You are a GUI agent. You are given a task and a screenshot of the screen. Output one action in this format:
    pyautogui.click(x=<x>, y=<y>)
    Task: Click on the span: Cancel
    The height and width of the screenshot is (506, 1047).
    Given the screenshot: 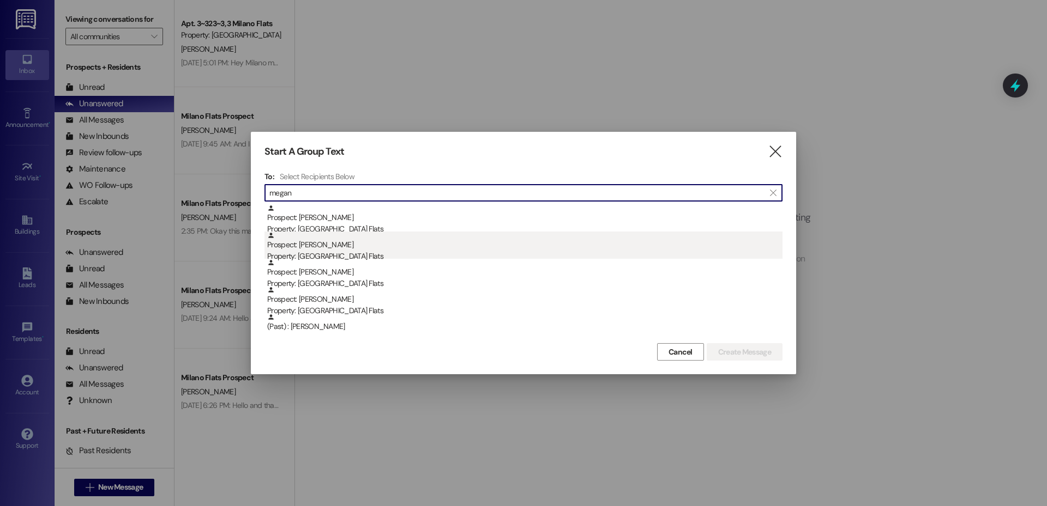 What is the action you would take?
    pyautogui.click(x=680, y=352)
    